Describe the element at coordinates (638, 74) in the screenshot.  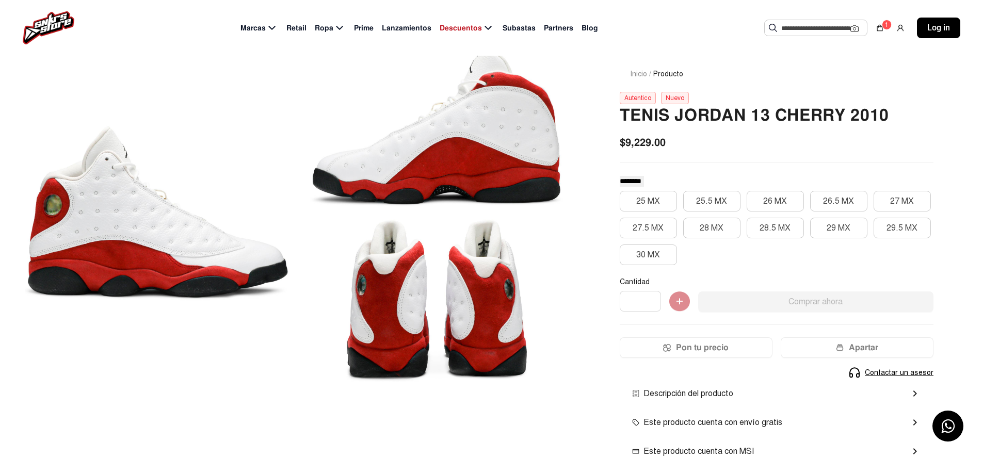
I see `a: Inicio` at that location.